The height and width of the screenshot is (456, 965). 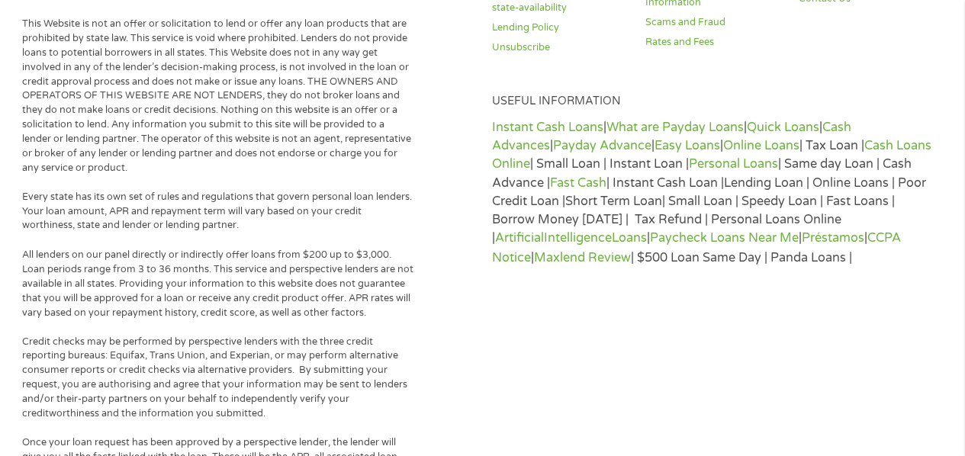 I want to click on a: Préstamos, so click(x=833, y=238).